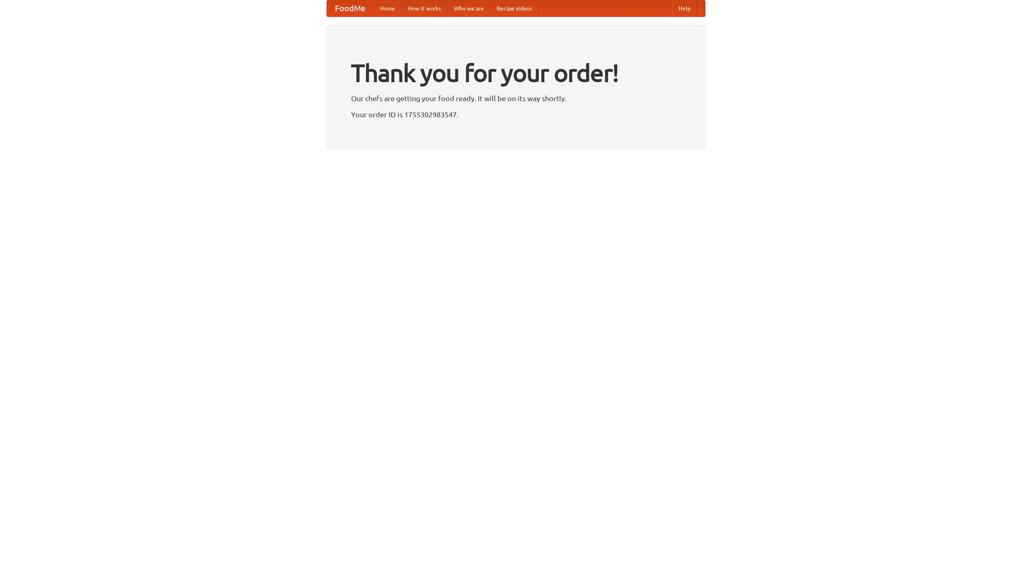  Describe the element at coordinates (514, 8) in the screenshot. I see `a: Recipe videos` at that location.